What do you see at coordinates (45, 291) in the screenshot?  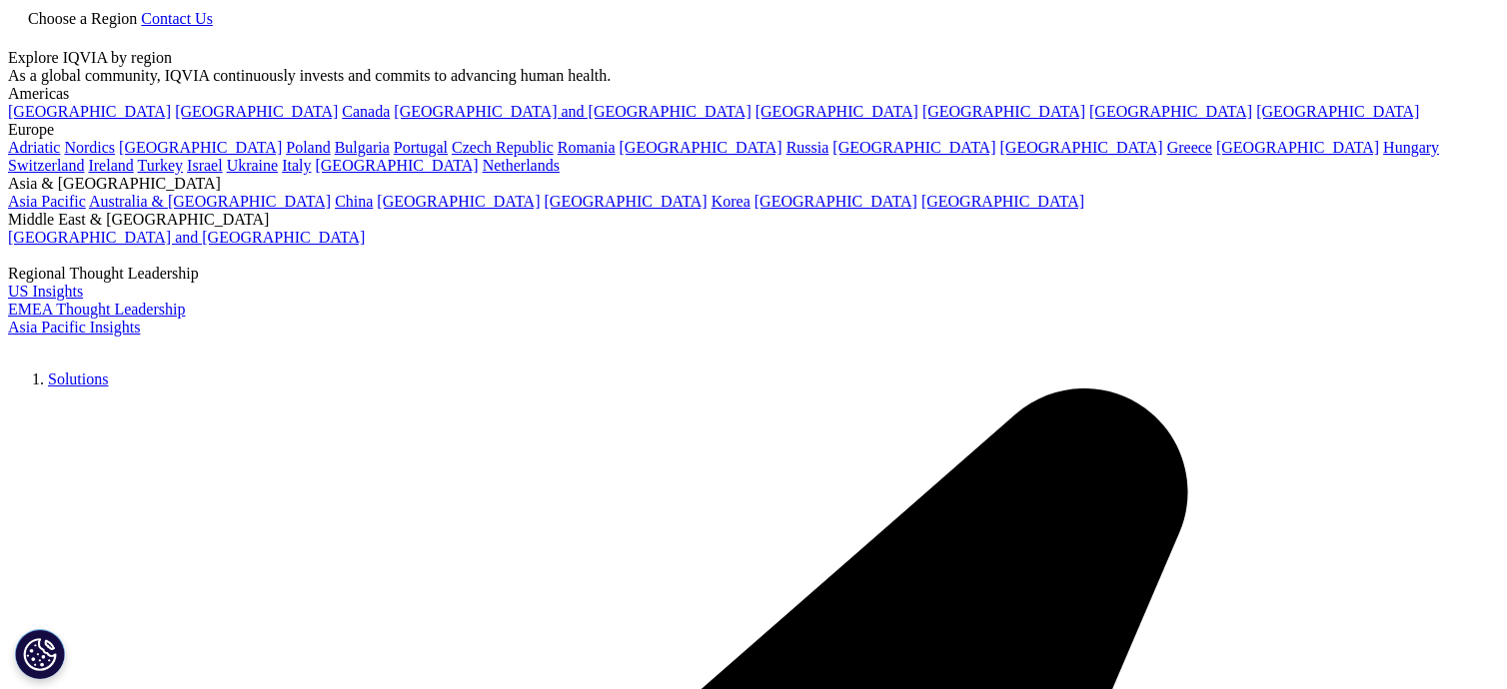 I see `a: US Insights` at bounding box center [45, 291].